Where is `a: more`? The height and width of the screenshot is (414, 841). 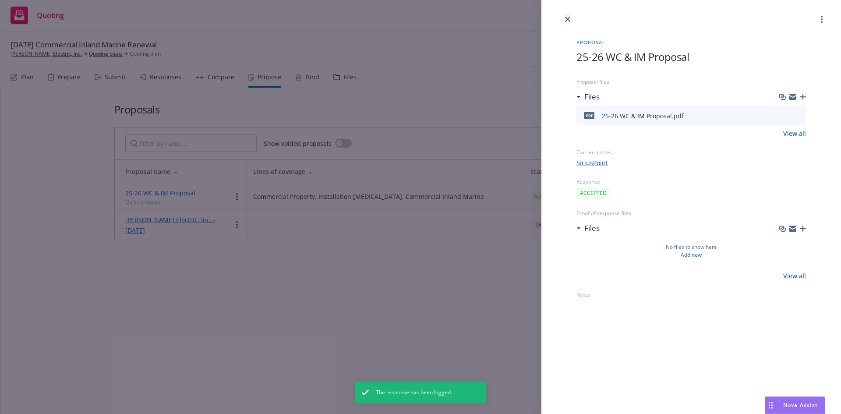
a: more is located at coordinates (821, 19).